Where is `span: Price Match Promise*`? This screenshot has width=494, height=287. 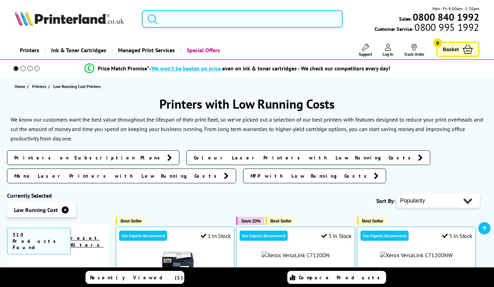 span: Price Match Promise* is located at coordinates (123, 68).